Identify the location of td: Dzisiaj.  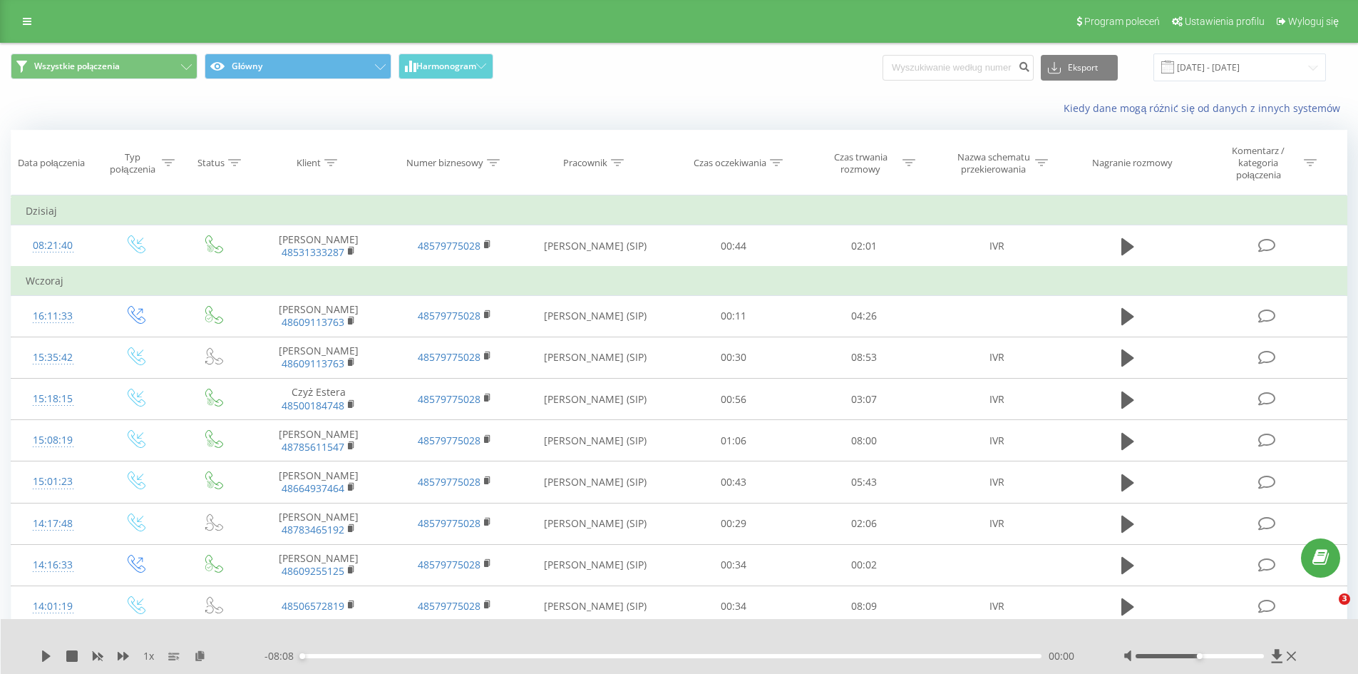
(679, 211).